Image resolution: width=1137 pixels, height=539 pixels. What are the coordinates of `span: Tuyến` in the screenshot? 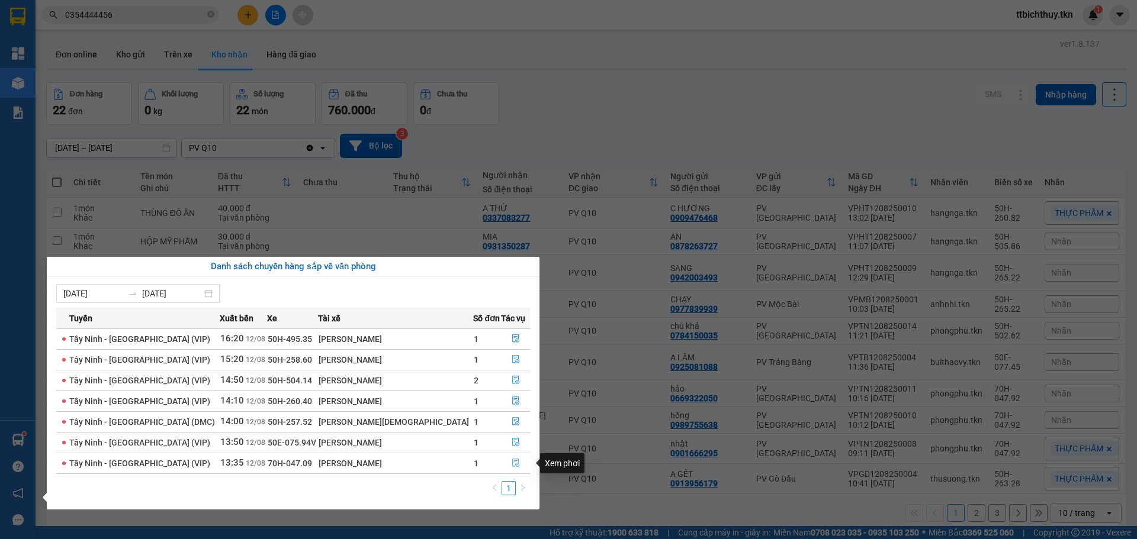 It's located at (81, 319).